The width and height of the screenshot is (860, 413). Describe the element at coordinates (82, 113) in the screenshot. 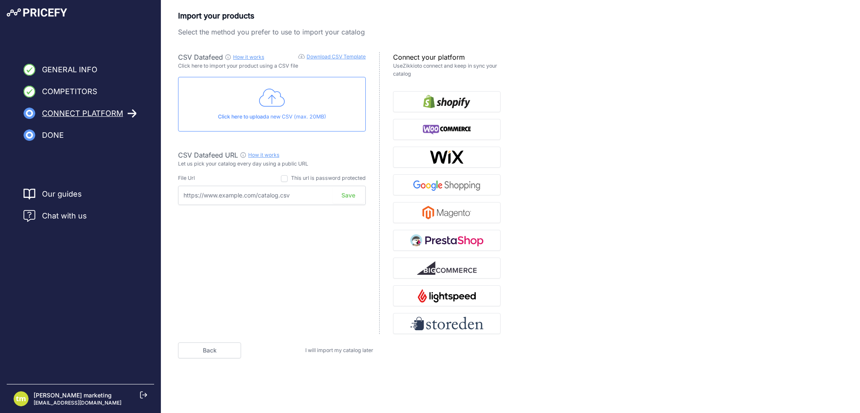

I see `span: Connect Platform` at that location.